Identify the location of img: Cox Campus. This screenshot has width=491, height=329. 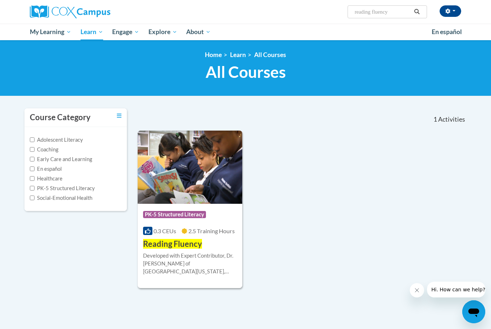
(70, 12).